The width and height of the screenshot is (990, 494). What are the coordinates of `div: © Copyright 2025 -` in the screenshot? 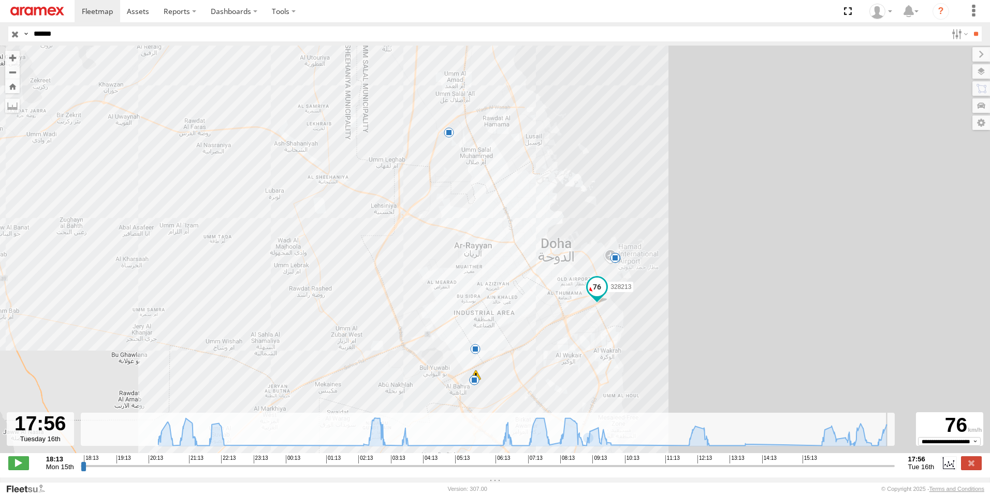 It's located at (933, 489).